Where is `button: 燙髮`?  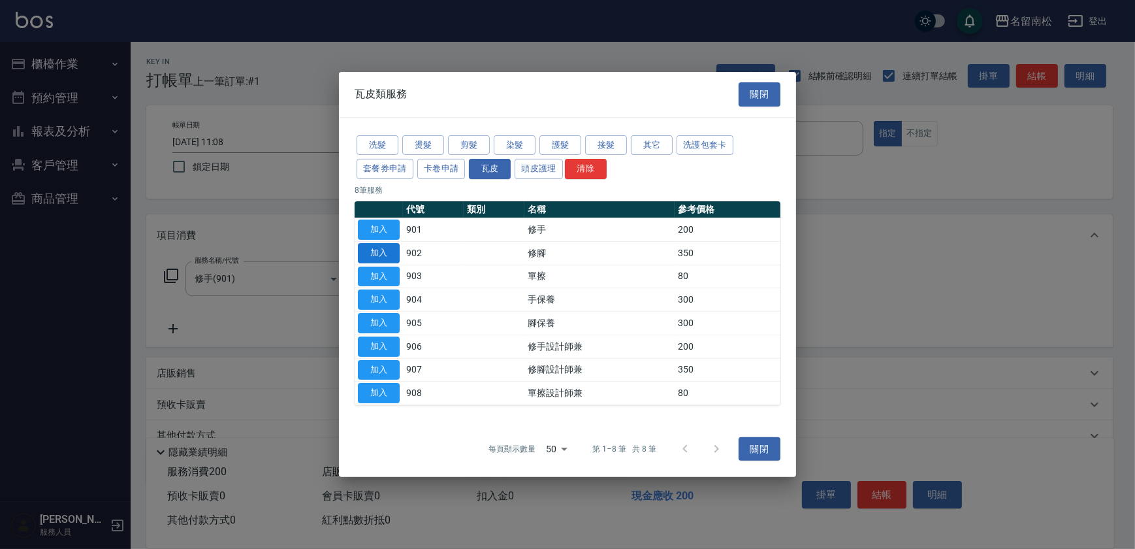 button: 燙髮 is located at coordinates (423, 144).